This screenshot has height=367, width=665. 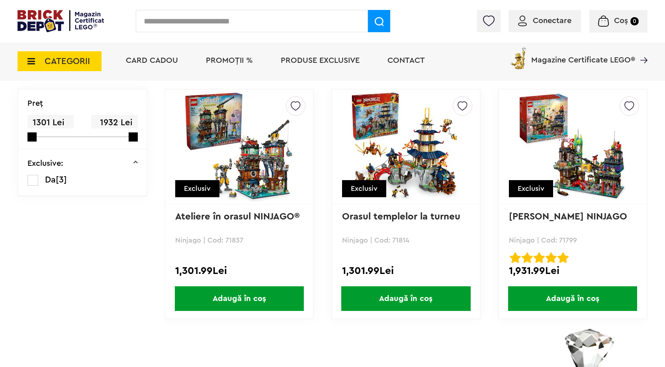 What do you see at coordinates (61, 180) in the screenshot?
I see `span: [3]` at bounding box center [61, 180].